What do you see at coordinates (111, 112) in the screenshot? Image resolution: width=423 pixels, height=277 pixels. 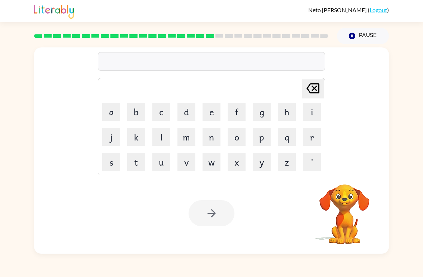 I see `button: a` at bounding box center [111, 112].